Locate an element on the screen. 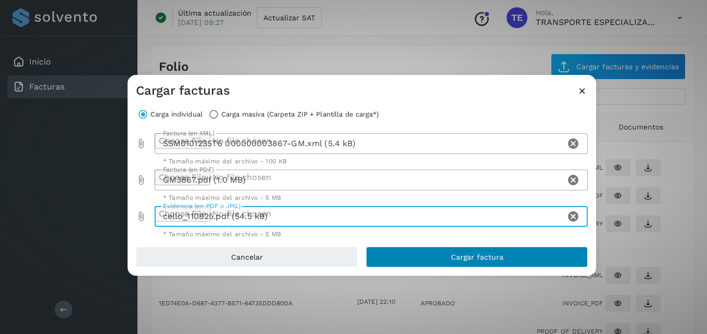  i: Clear Factura (en XML) is located at coordinates (573, 144).